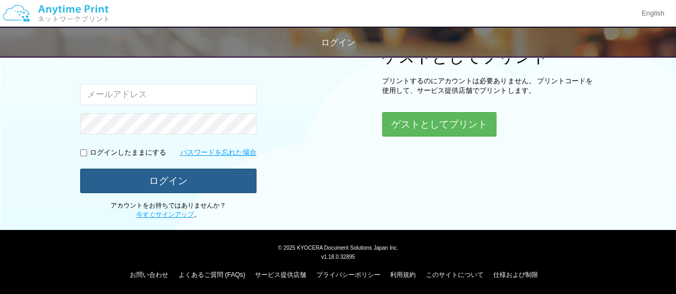  I want to click on p: ログインしたままにする, so click(128, 153).